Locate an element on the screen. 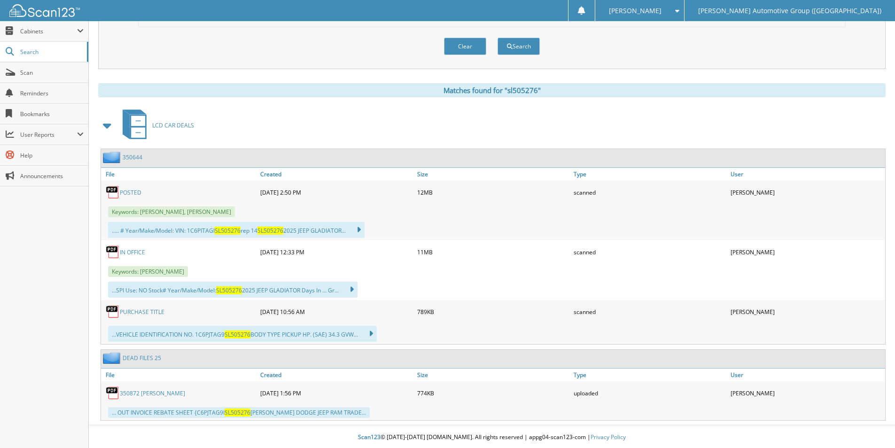 The width and height of the screenshot is (895, 448). div: ..... # Year/Make/Model: VIN: 1C6PITAGI rep 14 2025 JEEP GLADIATOR... is located at coordinates (236, 230).